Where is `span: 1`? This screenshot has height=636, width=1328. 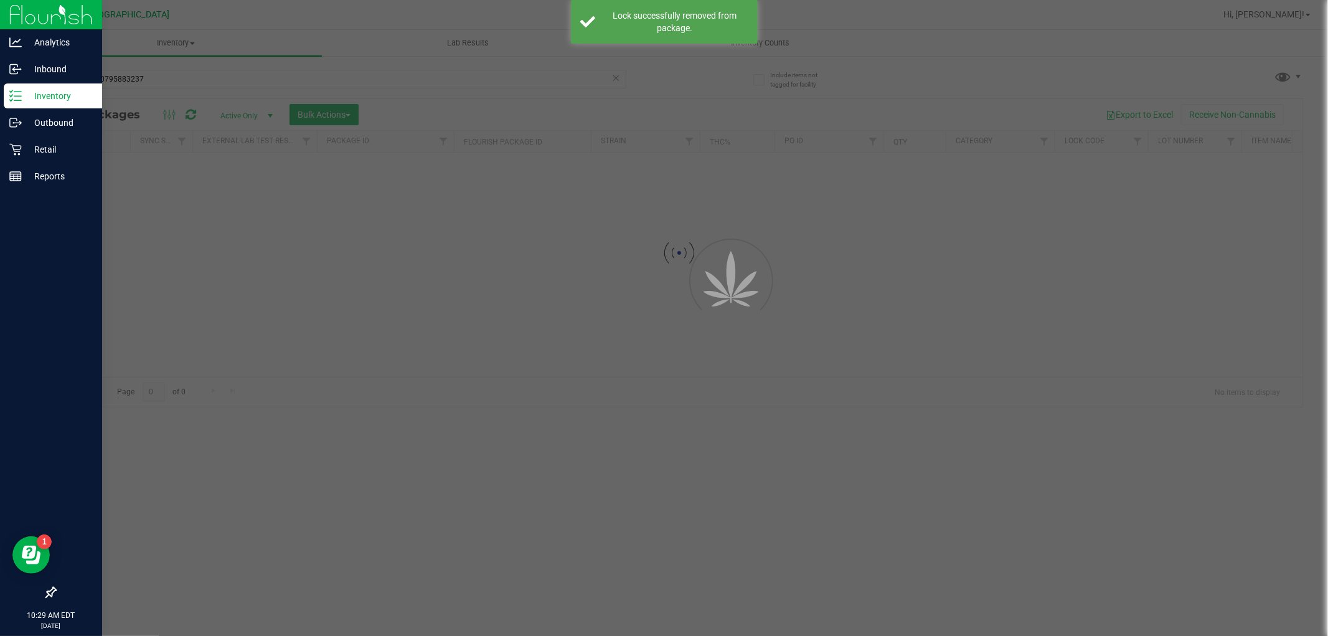 span: 1 is located at coordinates (7, 7).